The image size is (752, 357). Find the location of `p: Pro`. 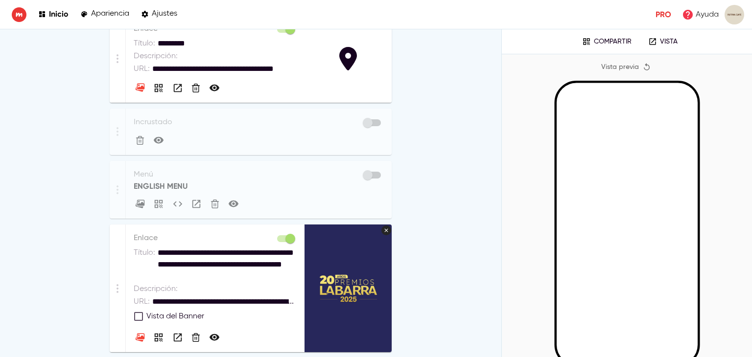

p: Pro is located at coordinates (664, 15).